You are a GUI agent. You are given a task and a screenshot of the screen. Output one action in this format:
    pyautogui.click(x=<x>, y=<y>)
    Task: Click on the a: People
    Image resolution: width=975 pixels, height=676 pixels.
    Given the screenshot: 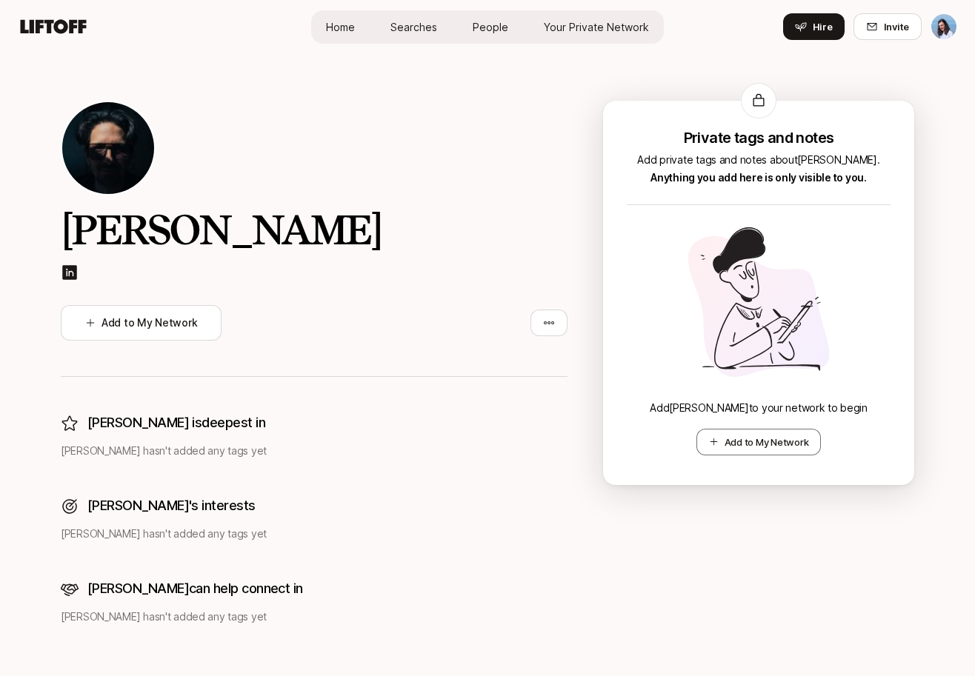 What is the action you would take?
    pyautogui.click(x=490, y=27)
    